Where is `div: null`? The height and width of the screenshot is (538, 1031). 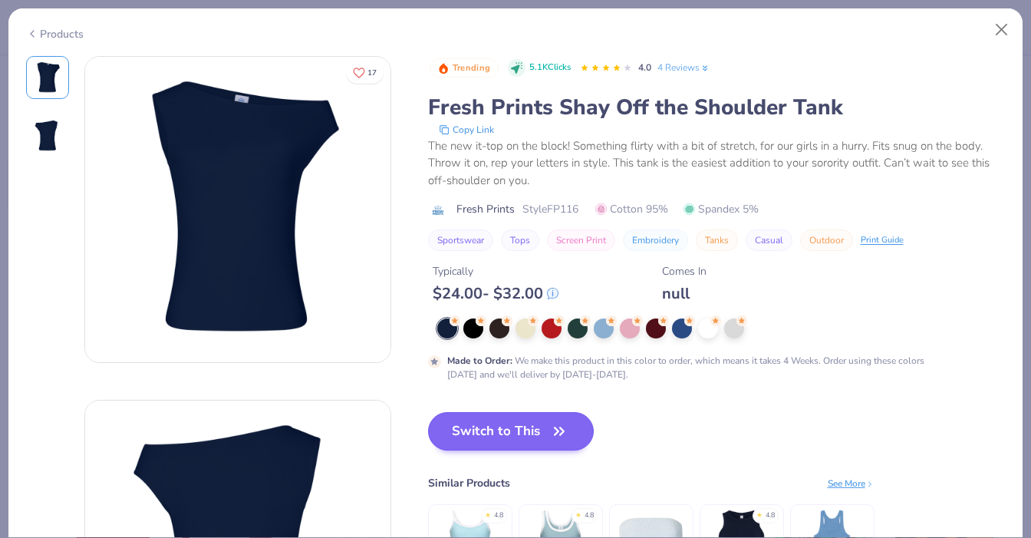 div: null is located at coordinates (685, 293).